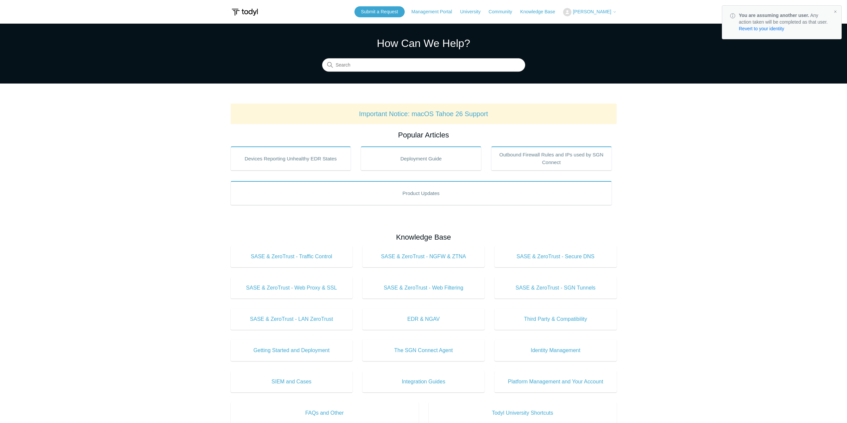 Image resolution: width=847 pixels, height=423 pixels. I want to click on span: Todyl University Shortcuts, so click(523, 413).